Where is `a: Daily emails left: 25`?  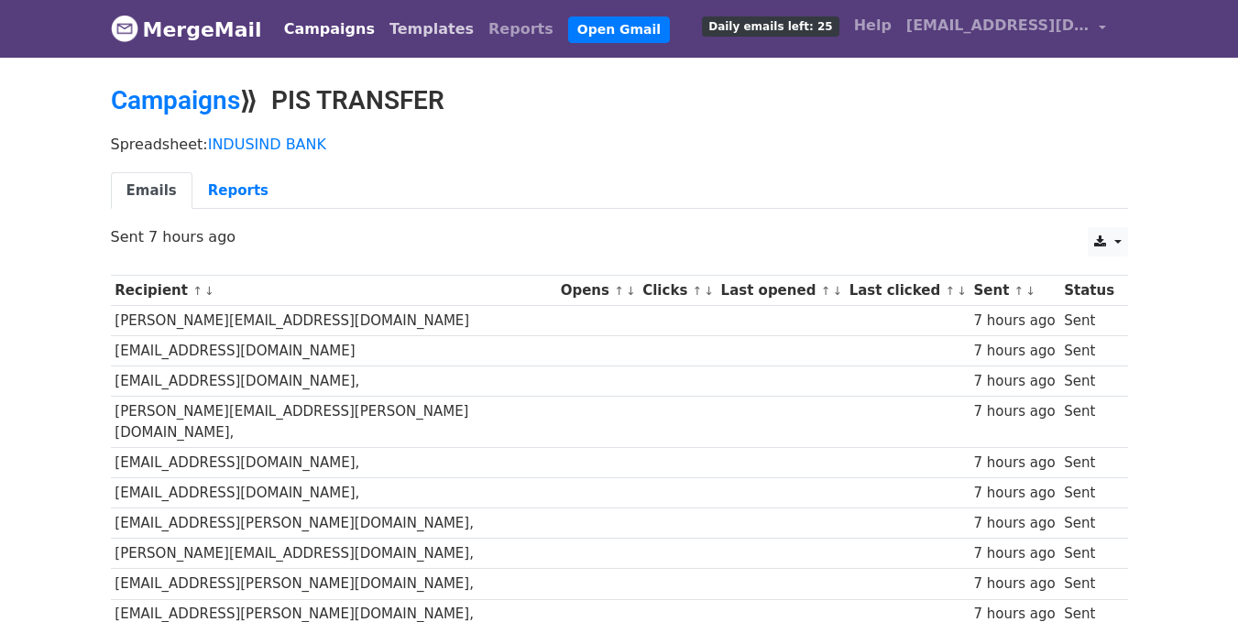 a: Daily emails left: 25 is located at coordinates (770, 26).